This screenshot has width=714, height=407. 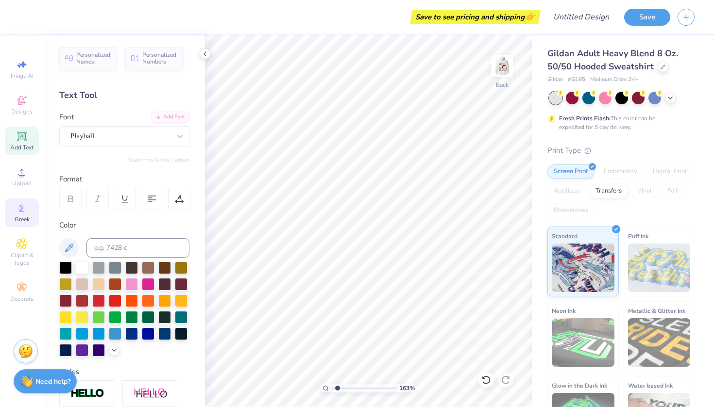 I want to click on strong: Need help?, so click(x=53, y=382).